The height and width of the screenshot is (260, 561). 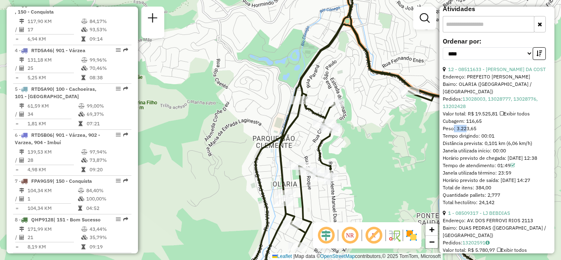 What do you see at coordinates (432, 242) in the screenshot?
I see `a: Zoom out` at bounding box center [432, 242].